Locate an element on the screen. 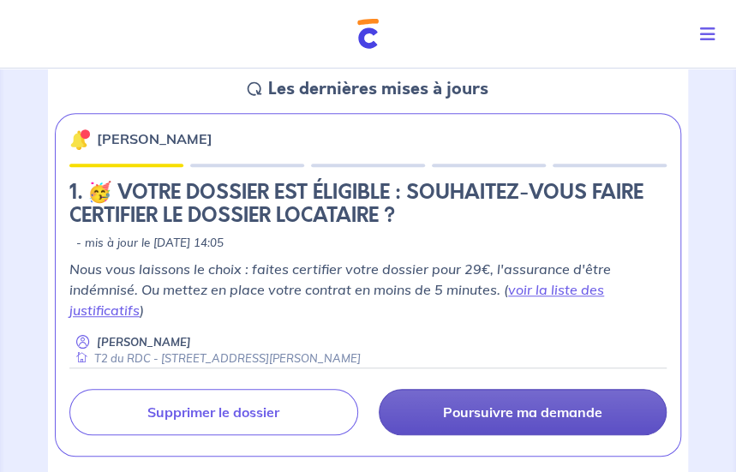 This screenshot has height=472, width=736. button: Toggle navigation is located at coordinates (711, 34).